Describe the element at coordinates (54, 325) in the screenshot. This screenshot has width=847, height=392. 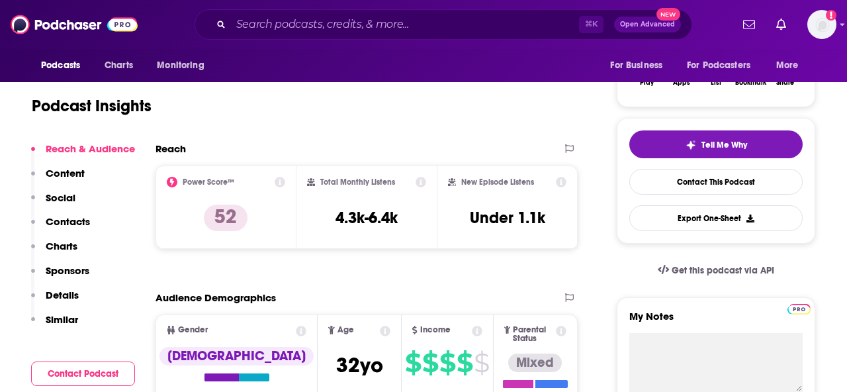
I see `button: Similar` at that location.